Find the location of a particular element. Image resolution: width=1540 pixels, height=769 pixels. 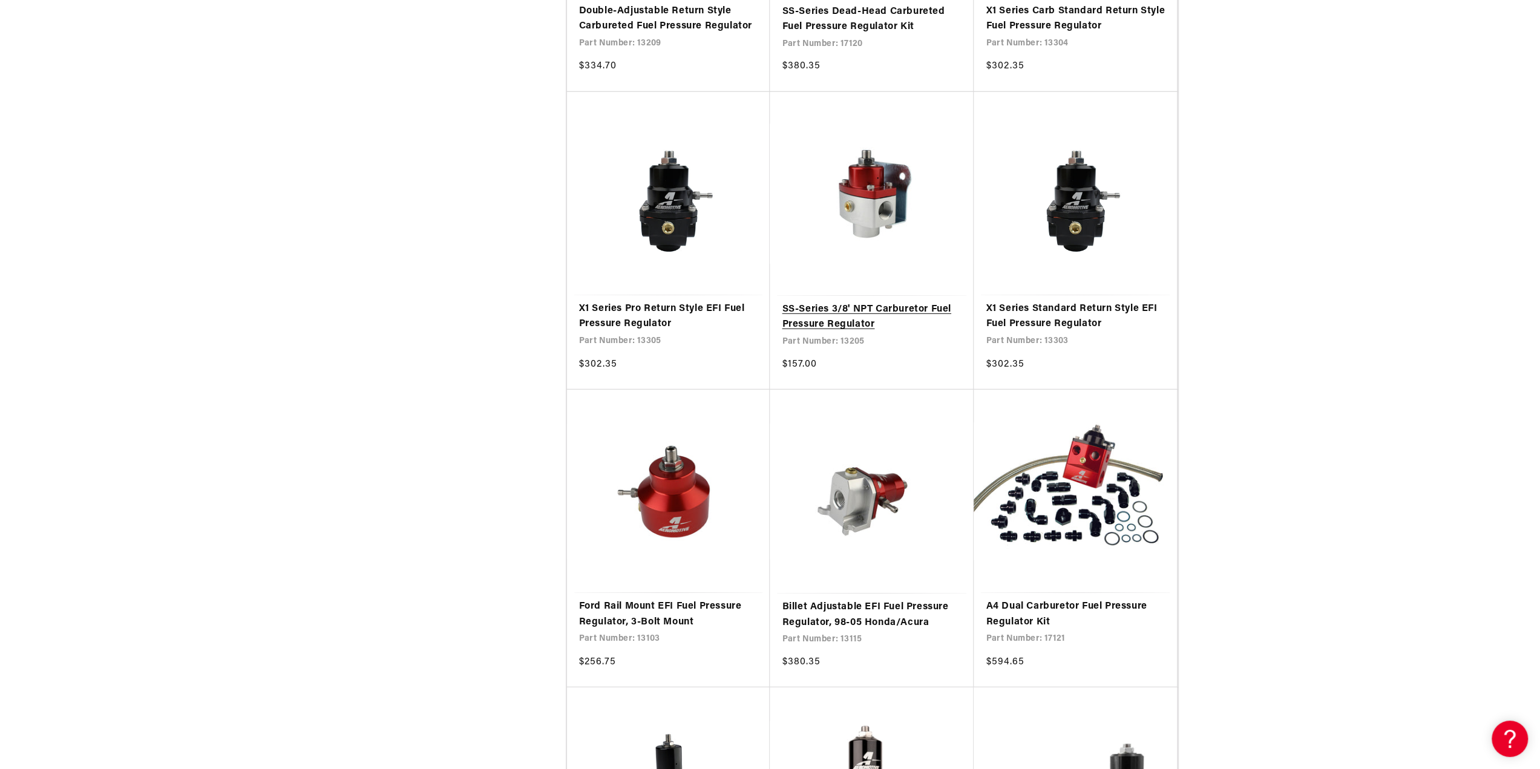

a: Billet Adjustable EFI Fuel Pressure Regulator, 98-05 Honda/Acura is located at coordinates (872, 615).